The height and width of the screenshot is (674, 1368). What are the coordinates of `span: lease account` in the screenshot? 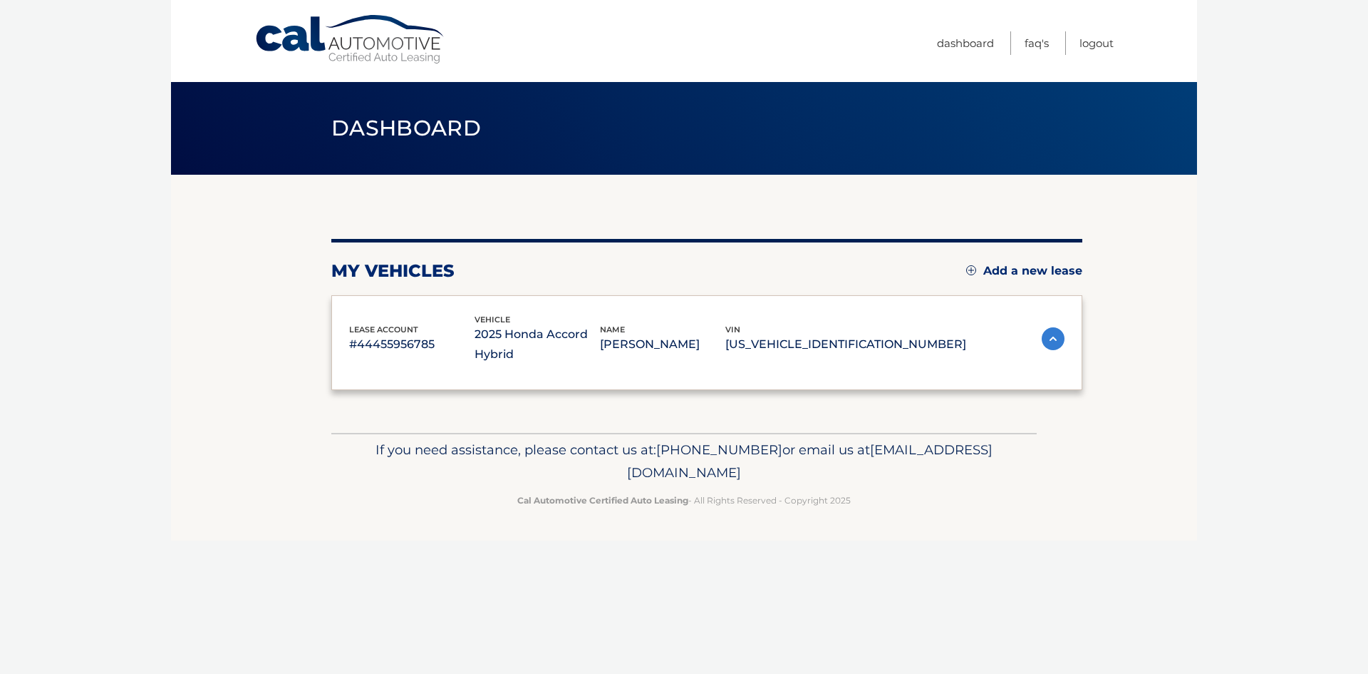 It's located at (383, 329).